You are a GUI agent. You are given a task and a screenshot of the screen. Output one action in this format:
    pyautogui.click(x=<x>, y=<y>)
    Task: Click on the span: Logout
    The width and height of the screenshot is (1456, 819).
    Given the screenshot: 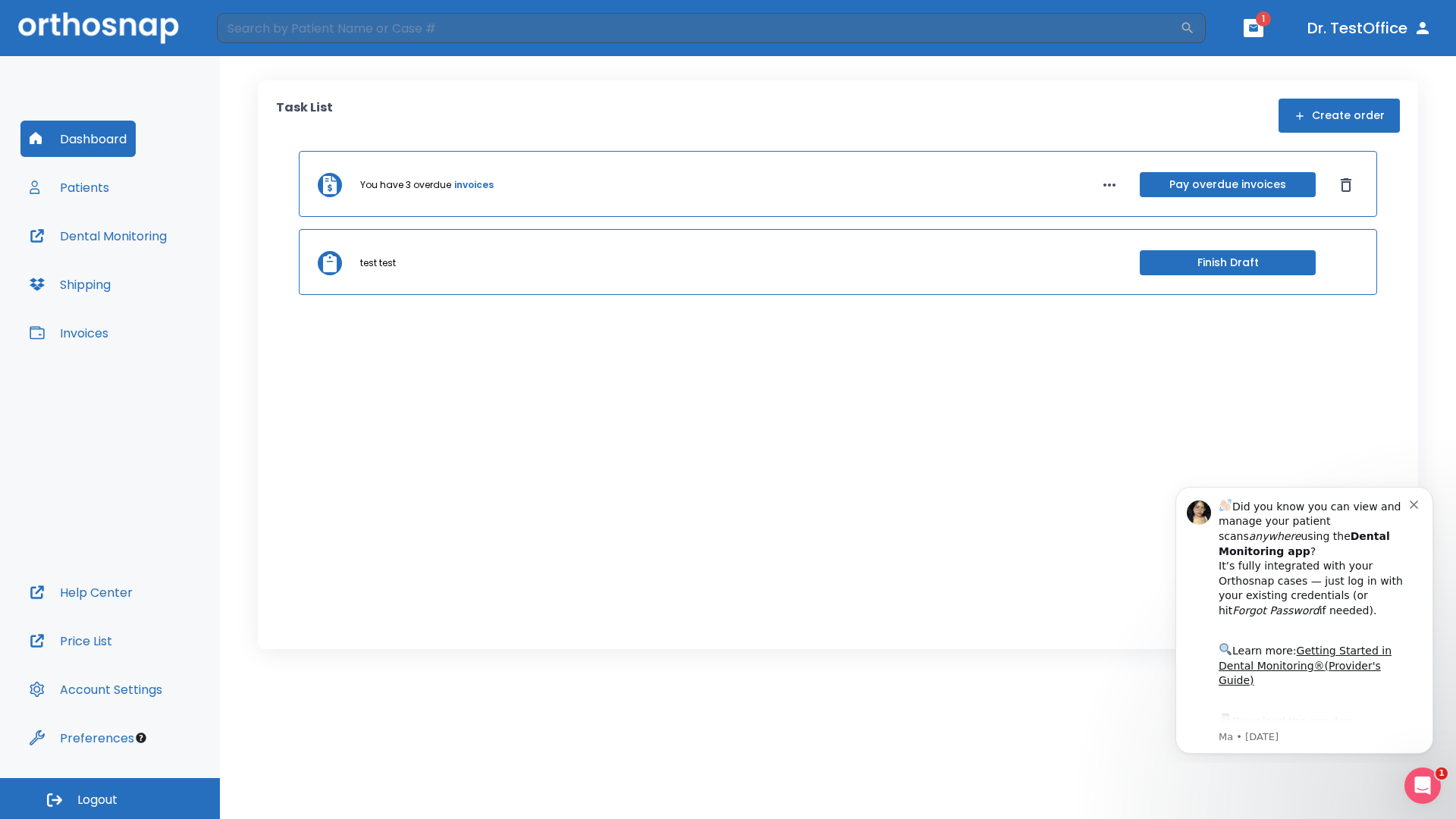 What is the action you would take?
    pyautogui.click(x=97, y=800)
    